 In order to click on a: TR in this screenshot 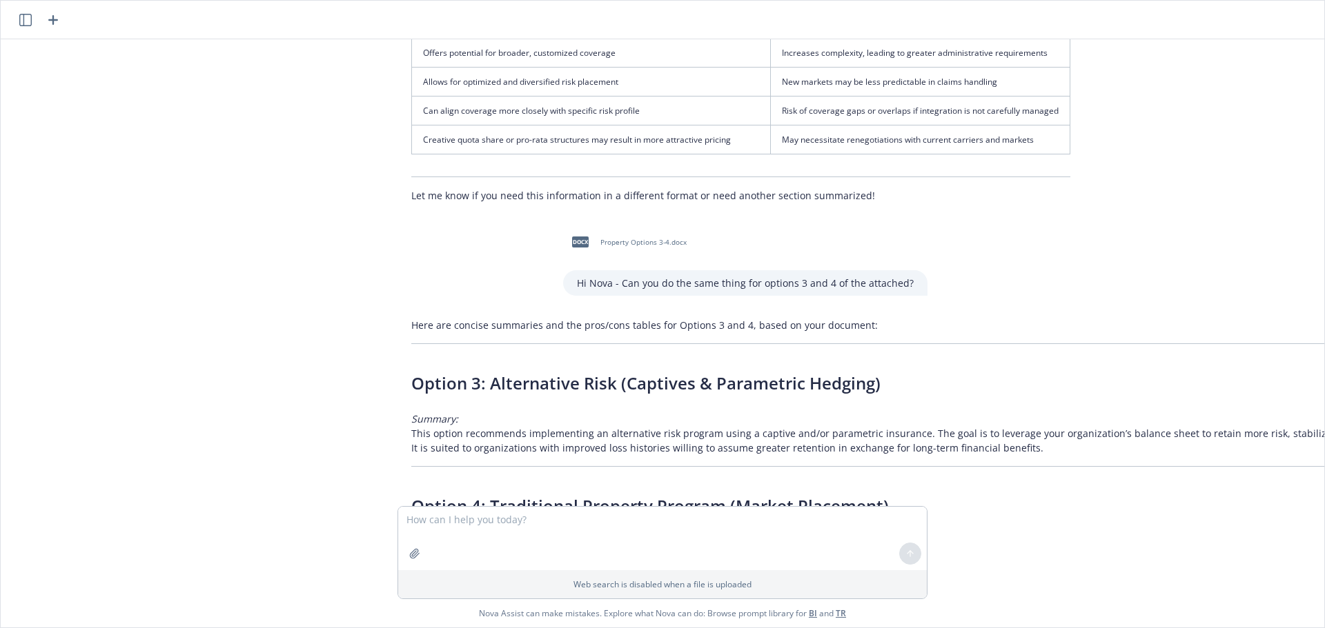, I will do `click(840, 613)`.